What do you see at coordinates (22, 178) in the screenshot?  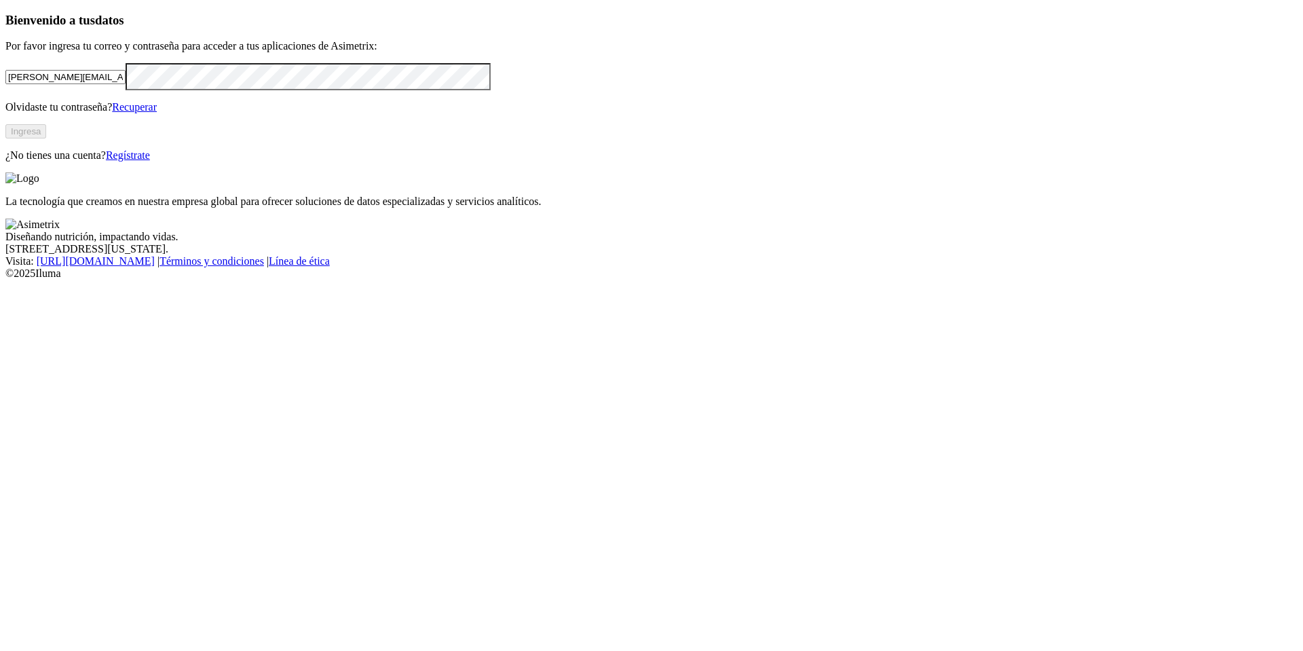 I see `img: Logo` at bounding box center [22, 178].